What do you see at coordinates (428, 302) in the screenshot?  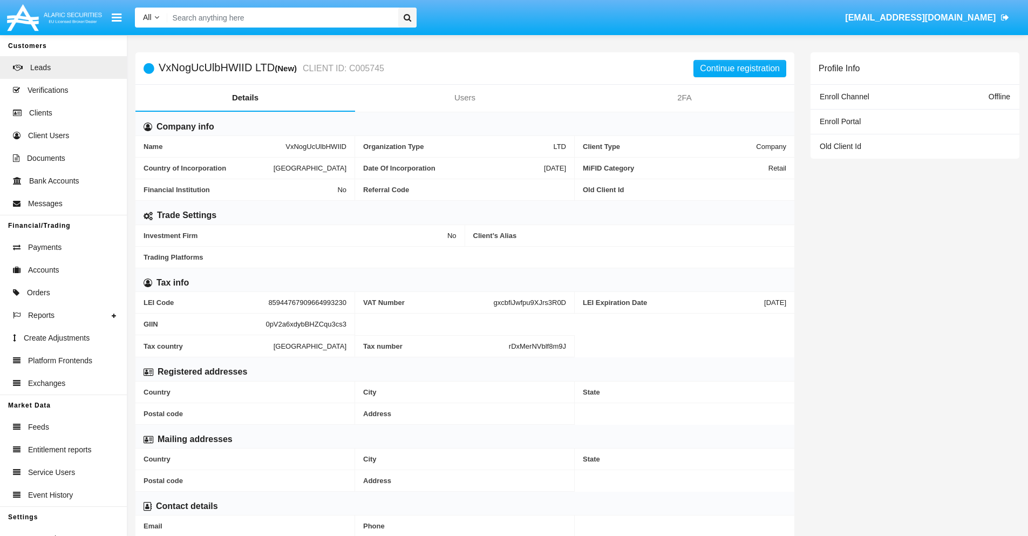 I see `span: VAT Number` at bounding box center [428, 302].